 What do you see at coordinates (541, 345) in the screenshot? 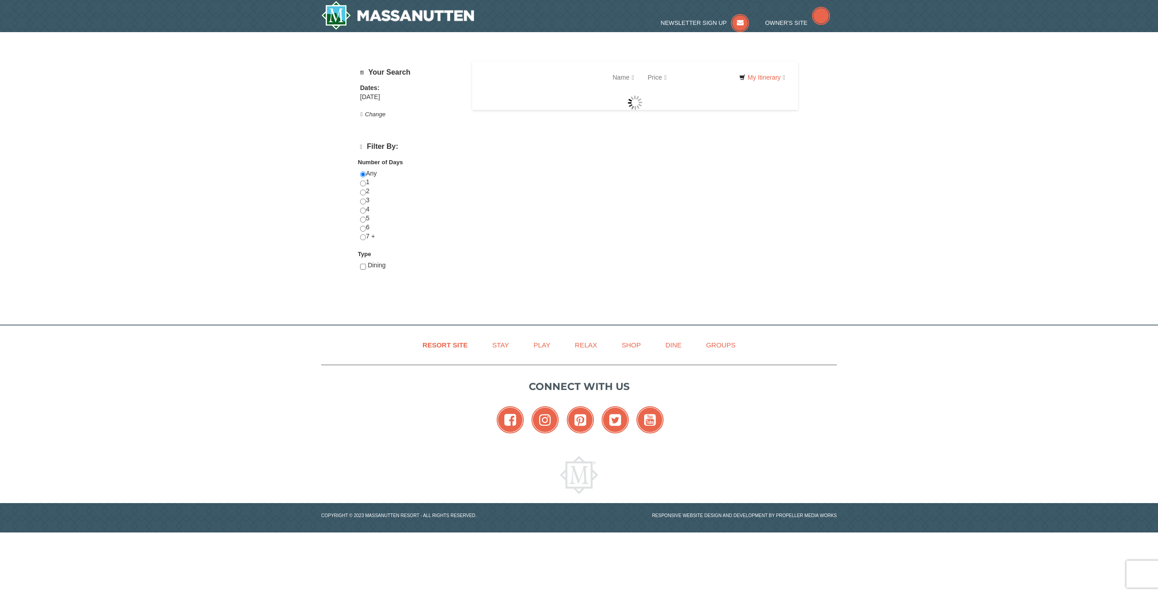
I see `a: Play` at bounding box center [541, 345].